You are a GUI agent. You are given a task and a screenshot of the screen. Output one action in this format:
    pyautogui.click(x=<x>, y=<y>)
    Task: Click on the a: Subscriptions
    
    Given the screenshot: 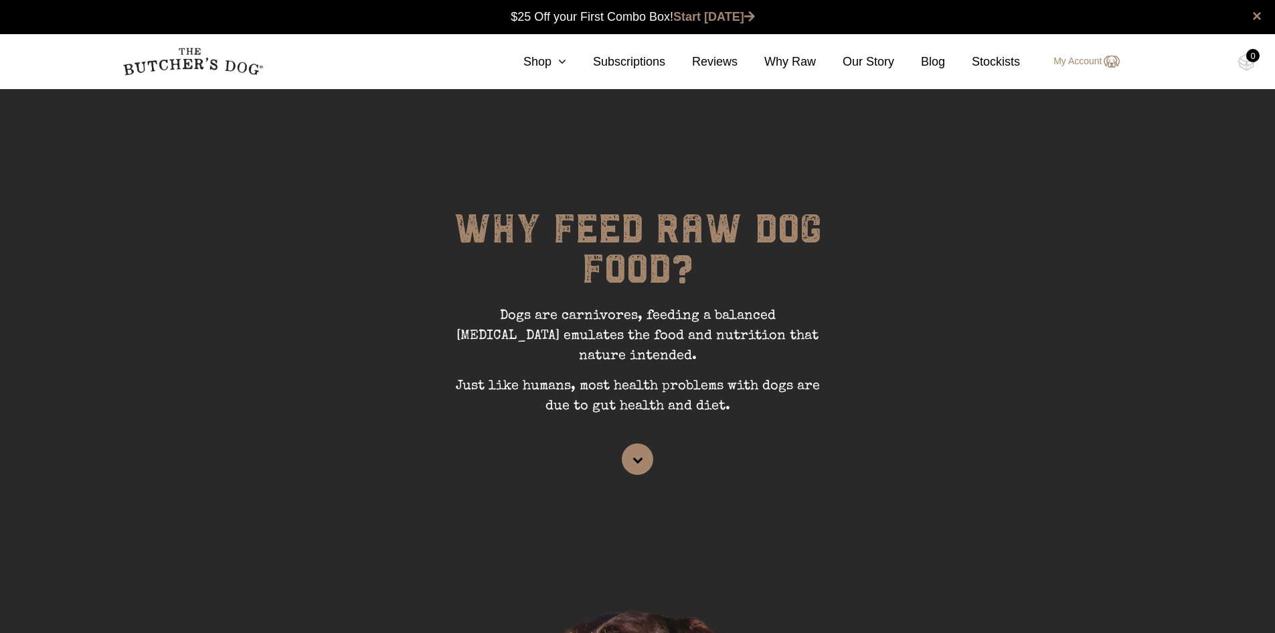 What is the action you would take?
    pyautogui.click(x=616, y=62)
    